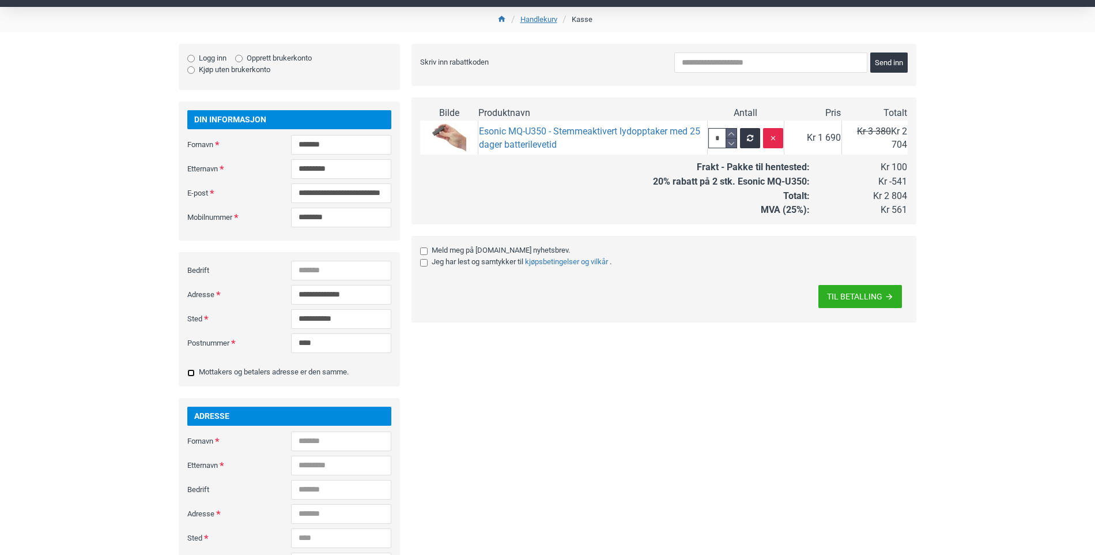 The height and width of the screenshot is (555, 1095). I want to click on span: Kr 3 380, so click(874, 131).